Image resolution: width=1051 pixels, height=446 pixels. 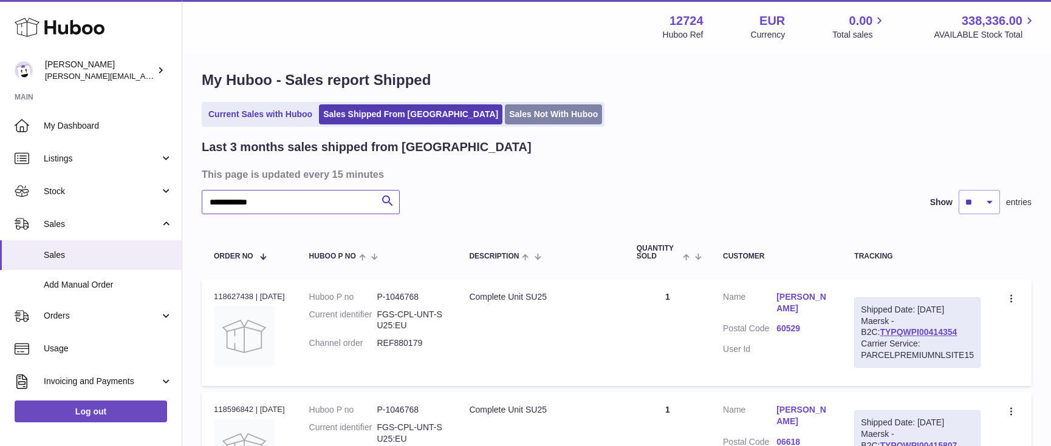 I want to click on label: Show, so click(x=941, y=202).